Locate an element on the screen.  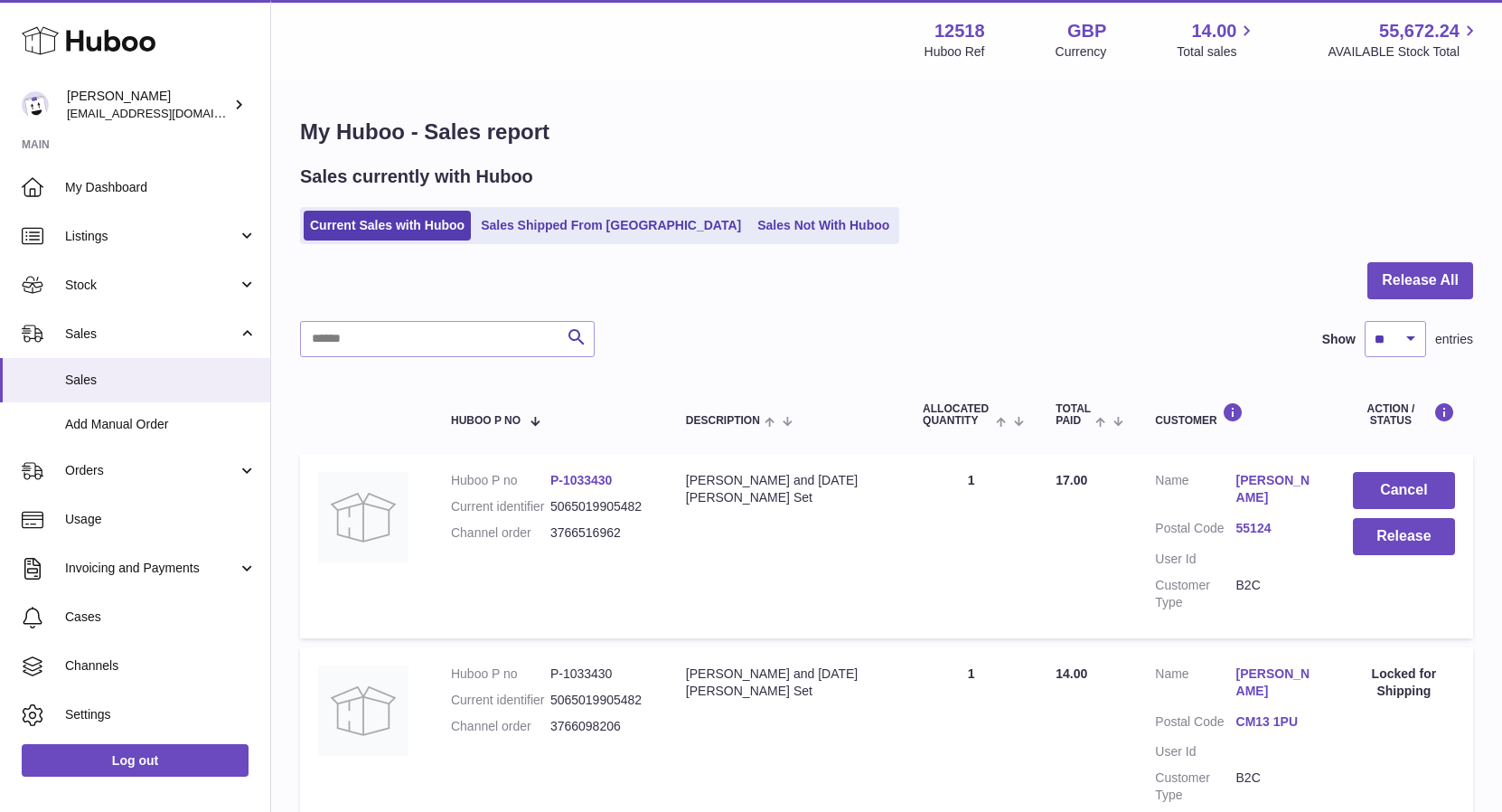
h2: Sales currently with Huboo is located at coordinates (417, 177).